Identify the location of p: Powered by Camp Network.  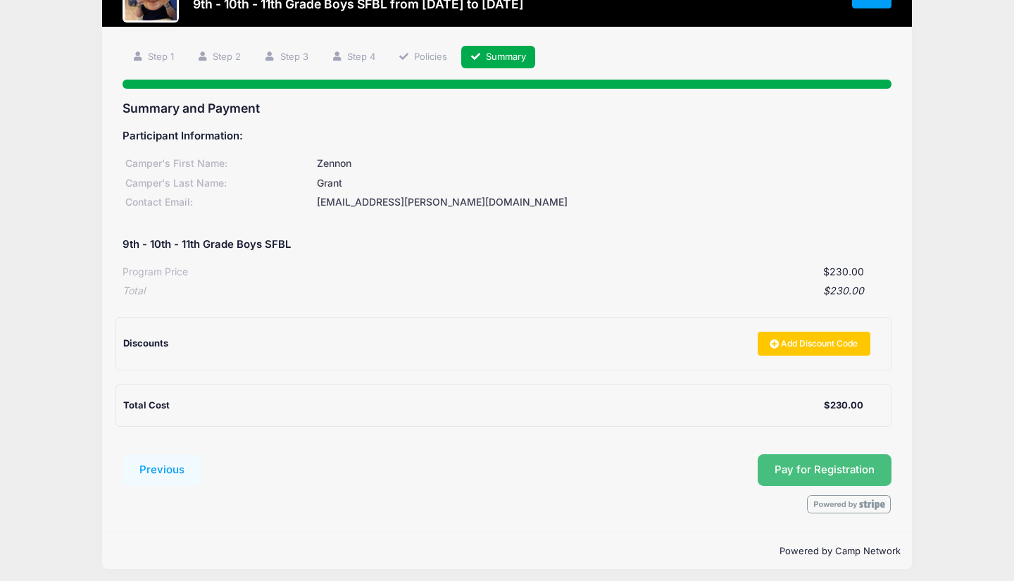
(507, 551).